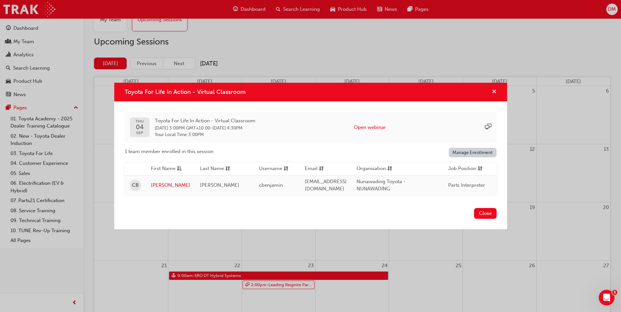 This screenshot has height=312, width=621. What do you see at coordinates (381, 185) in the screenshot?
I see `span: Nunawading Toyota - NUNAWADING` at bounding box center [381, 185].